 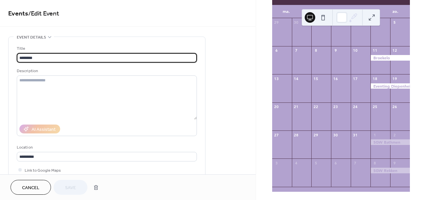 I want to click on div: Location, so click(x=106, y=147).